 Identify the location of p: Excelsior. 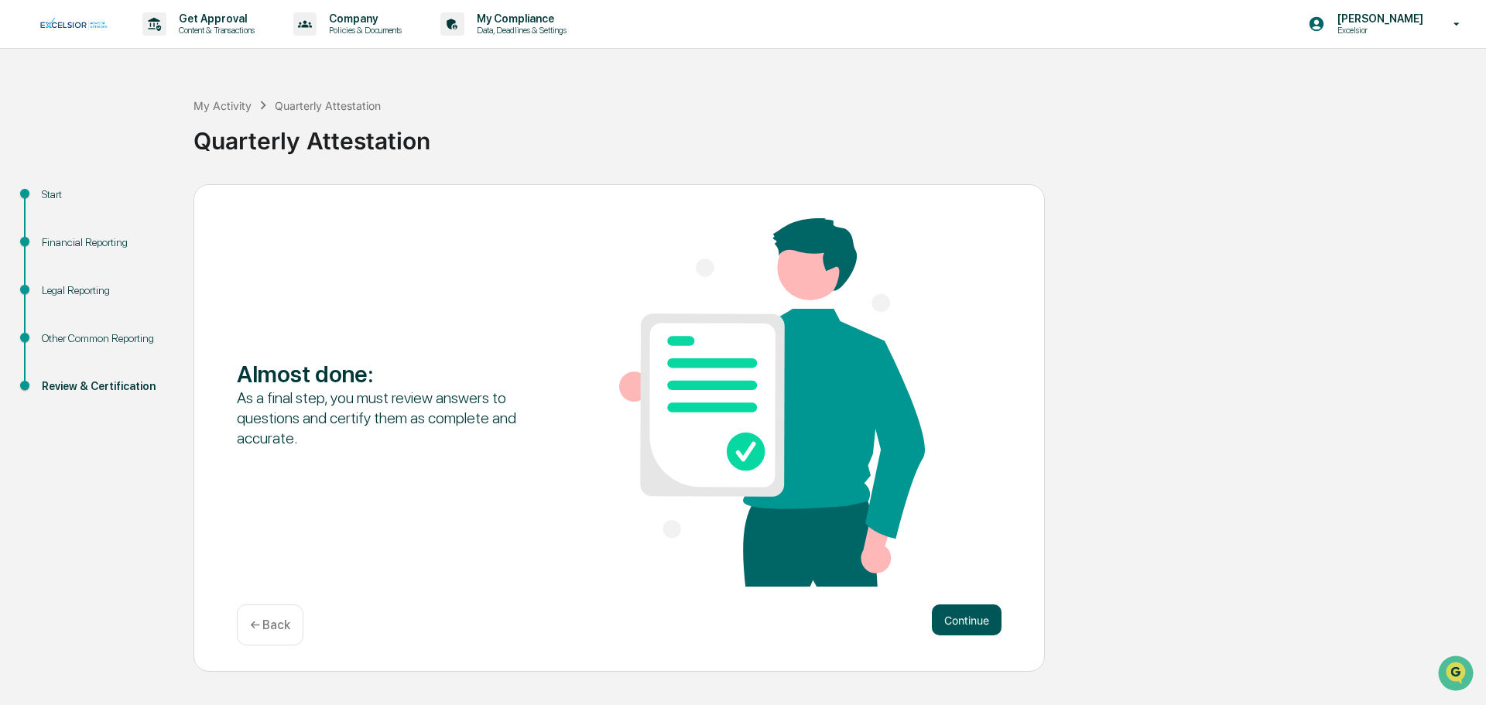
(1378, 30).